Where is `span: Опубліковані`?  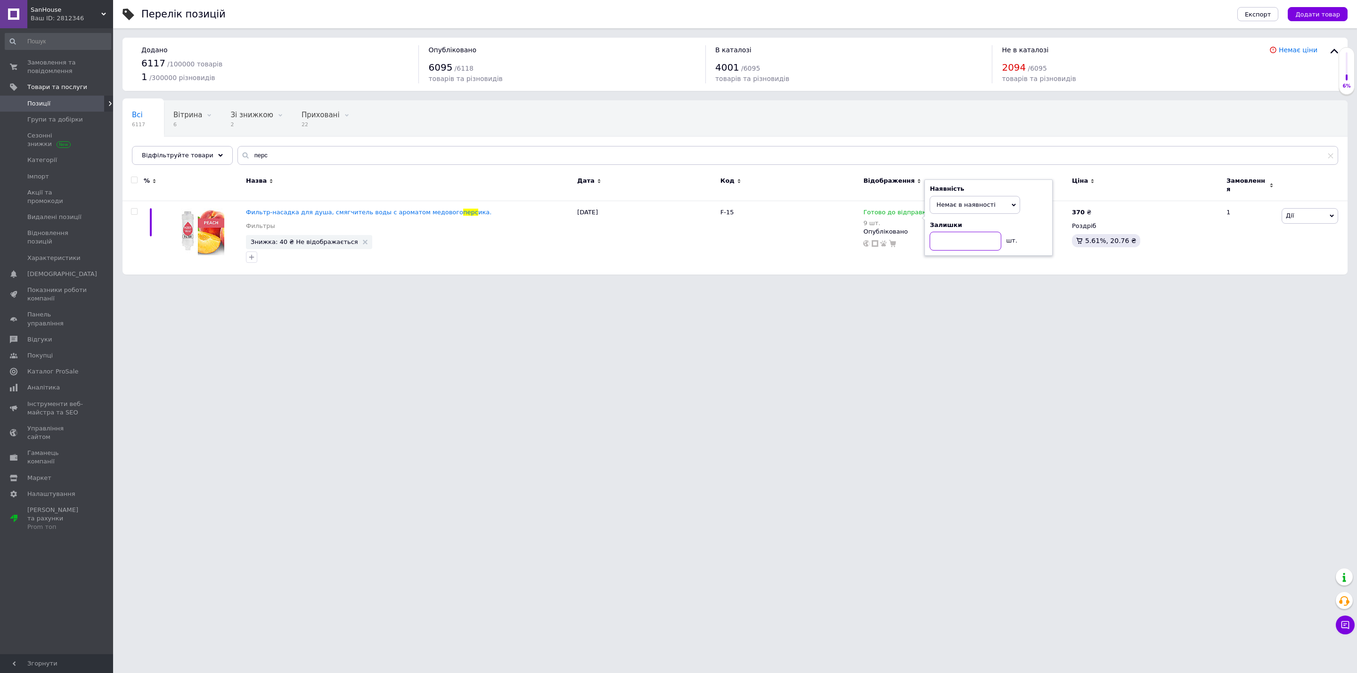 span: Опубліковані is located at coordinates (156, 151).